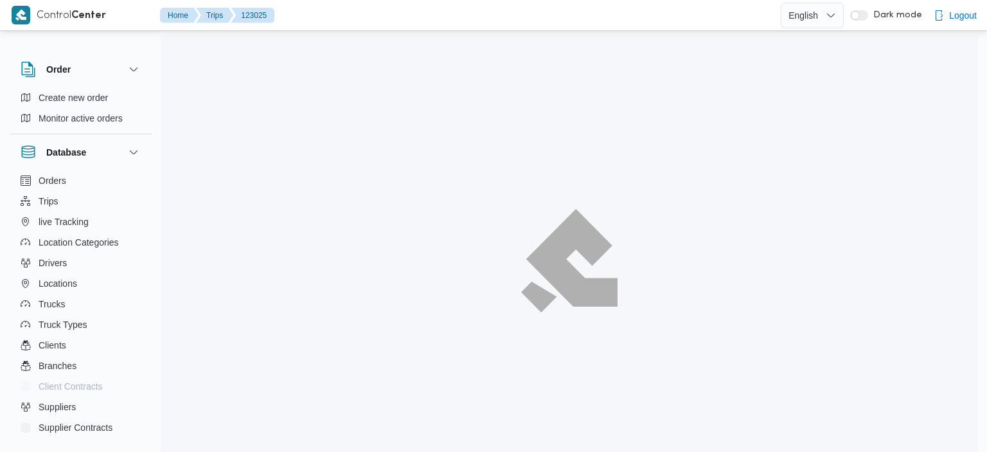 The width and height of the screenshot is (987, 452). What do you see at coordinates (81, 263) in the screenshot?
I see `button: Drivers` at bounding box center [81, 263].